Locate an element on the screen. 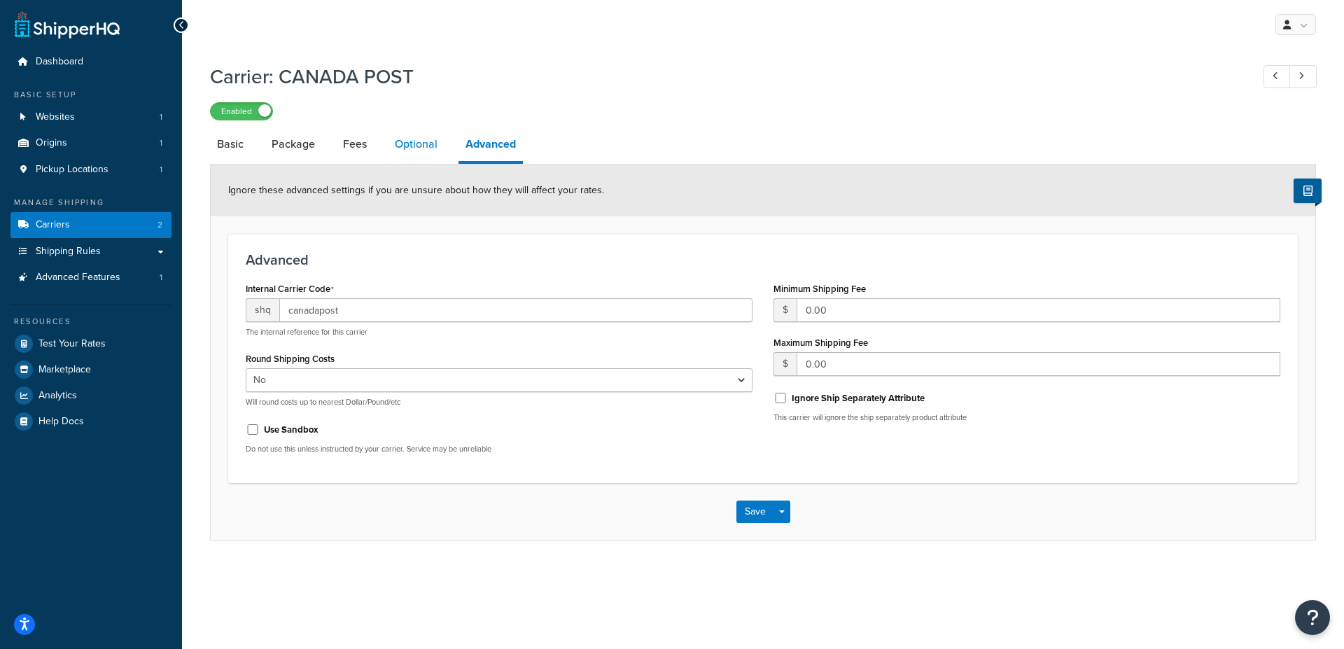 The height and width of the screenshot is (649, 1344). a: Pickup Locations1 is located at coordinates (91, 169).